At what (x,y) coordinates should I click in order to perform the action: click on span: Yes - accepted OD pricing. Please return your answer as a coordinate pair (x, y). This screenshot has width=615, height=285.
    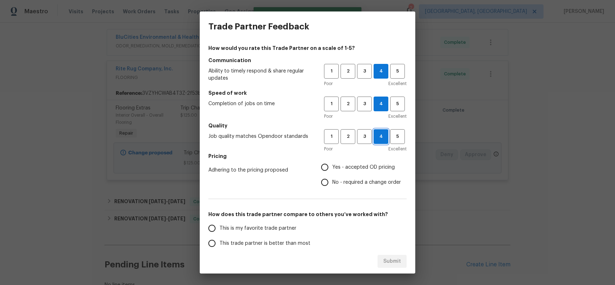
    Looking at the image, I should click on (363, 167).